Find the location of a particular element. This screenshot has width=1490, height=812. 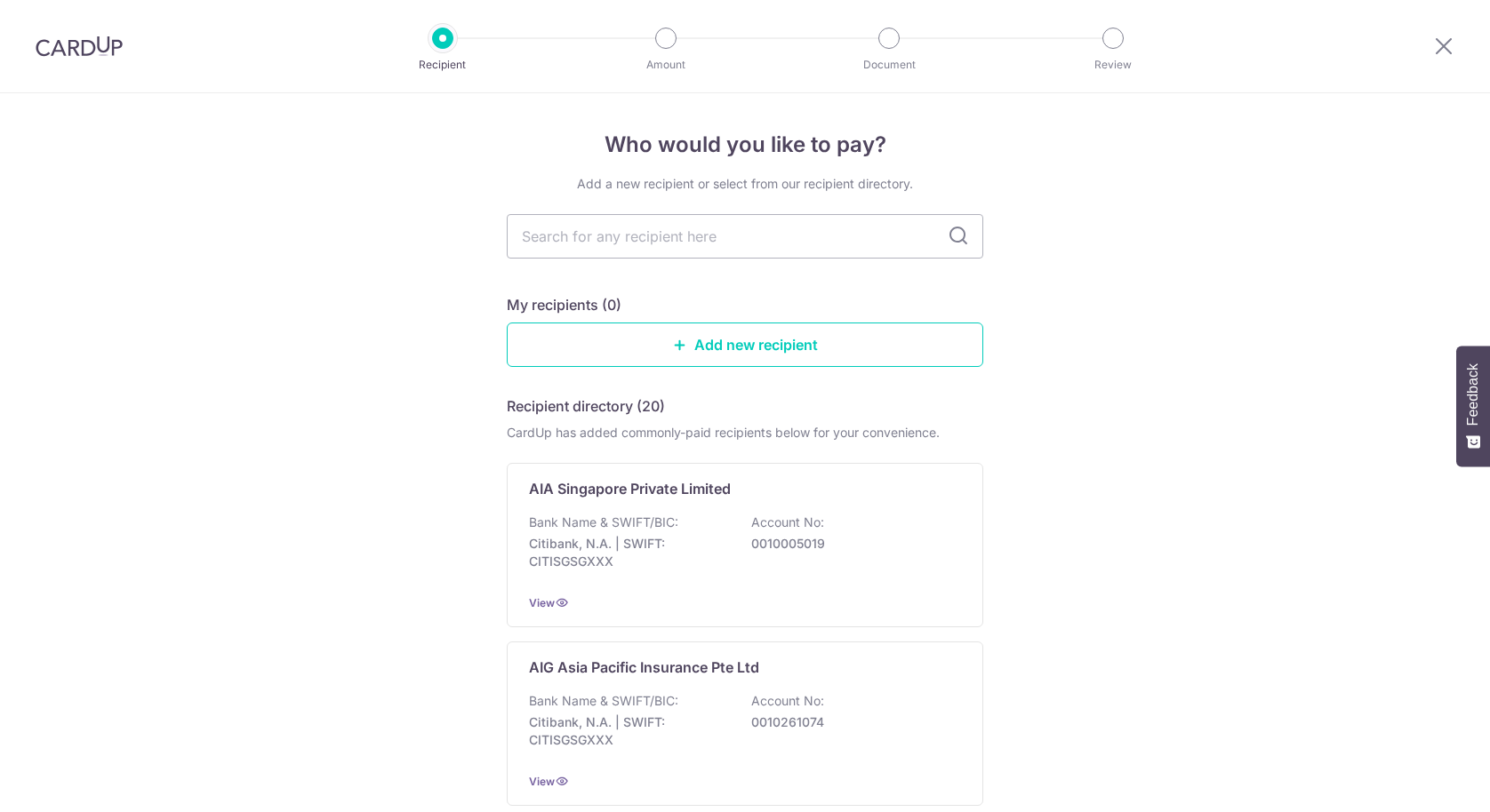

input: Search for any recipient here is located at coordinates (745, 237).